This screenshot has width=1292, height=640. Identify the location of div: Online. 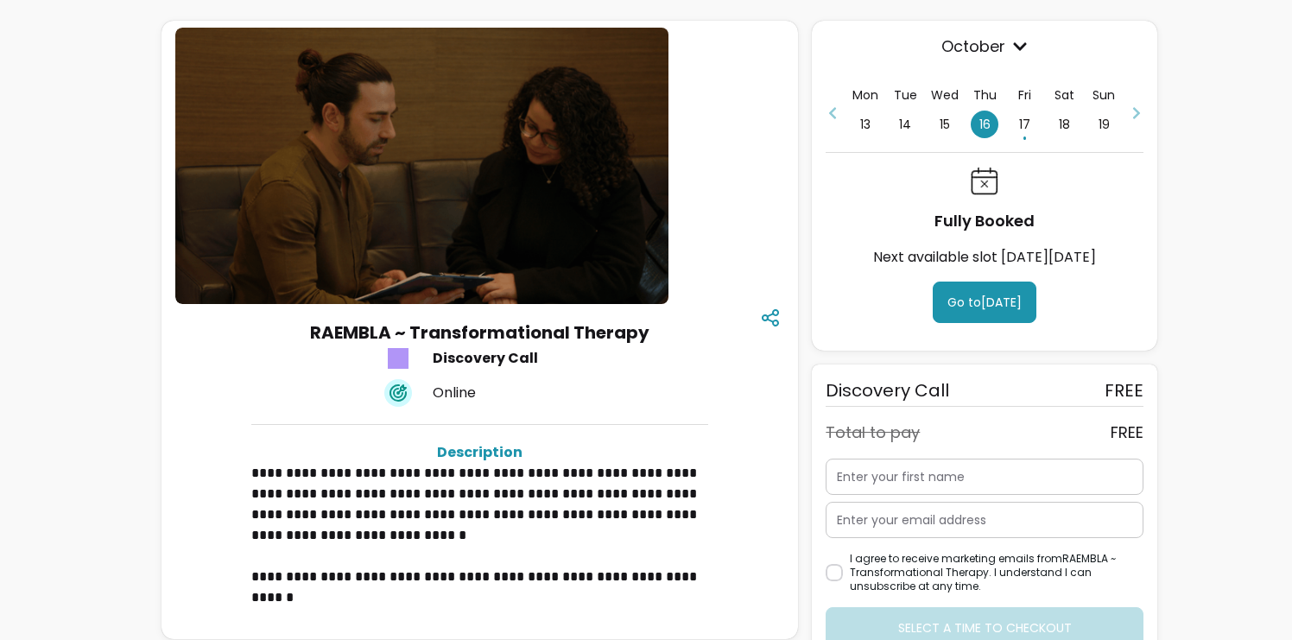
(511, 393).